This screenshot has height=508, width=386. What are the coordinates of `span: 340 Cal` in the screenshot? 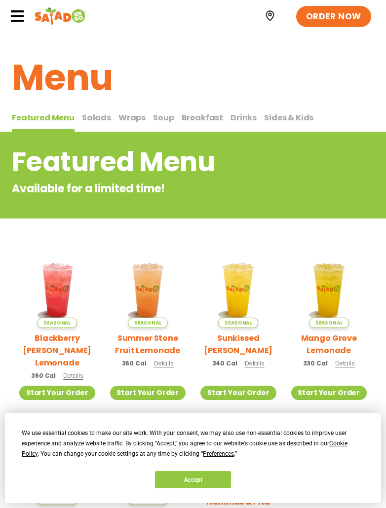 It's located at (224, 363).